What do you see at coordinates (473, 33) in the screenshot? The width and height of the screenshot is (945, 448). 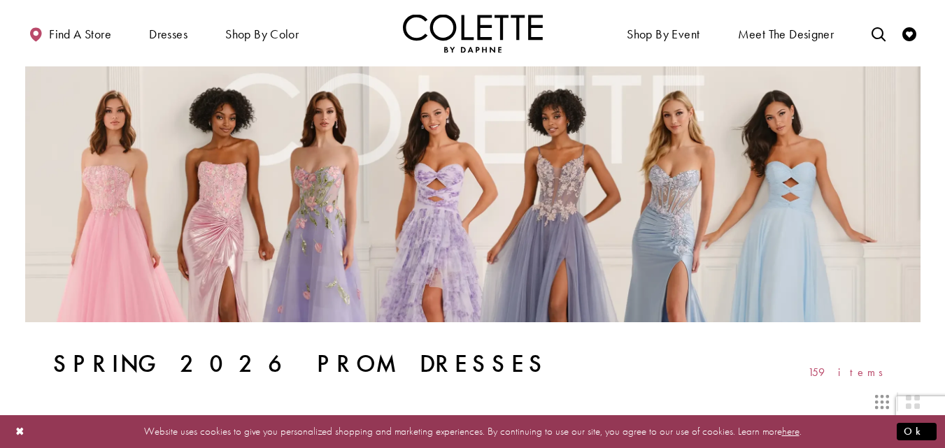 I see `a: Visit Home Page` at bounding box center [473, 33].